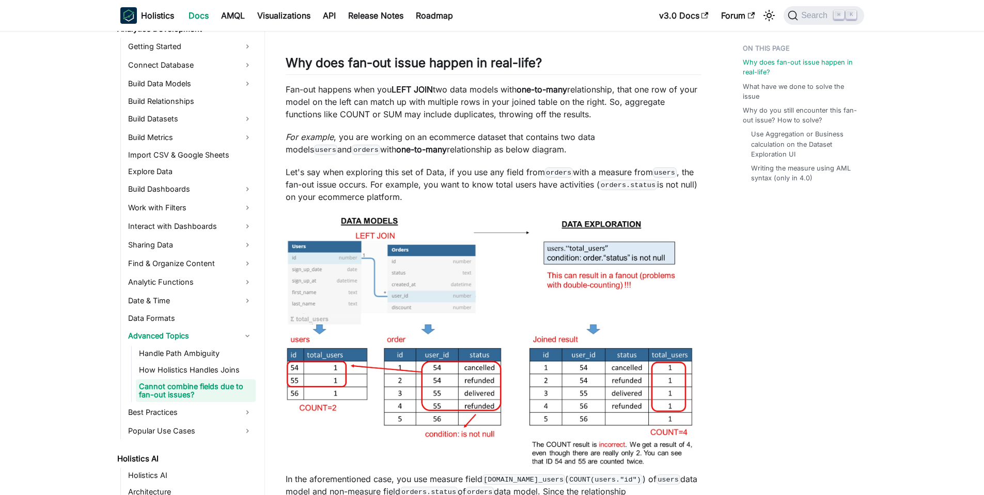 The height and width of the screenshot is (495, 984). I want to click on a: Build Datasets, so click(190, 119).